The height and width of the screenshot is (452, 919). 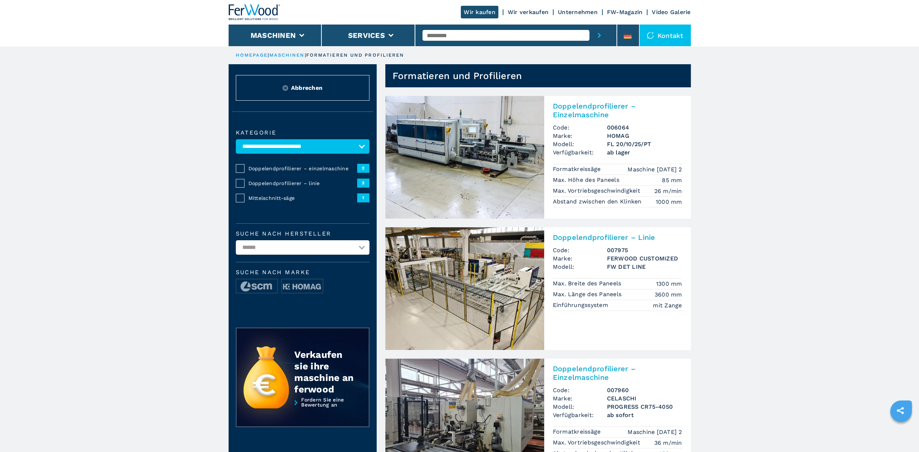 I want to click on a: Unternehmen, so click(x=578, y=12).